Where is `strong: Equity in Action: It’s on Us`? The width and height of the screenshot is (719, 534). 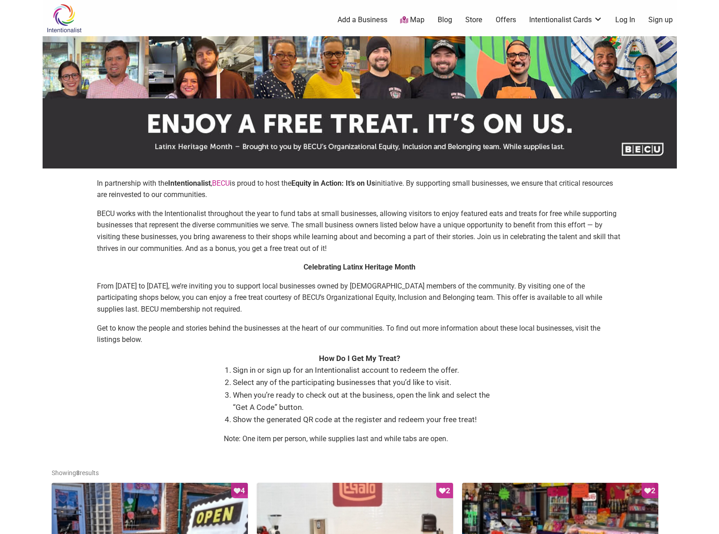
strong: Equity in Action: It’s on Us is located at coordinates (333, 183).